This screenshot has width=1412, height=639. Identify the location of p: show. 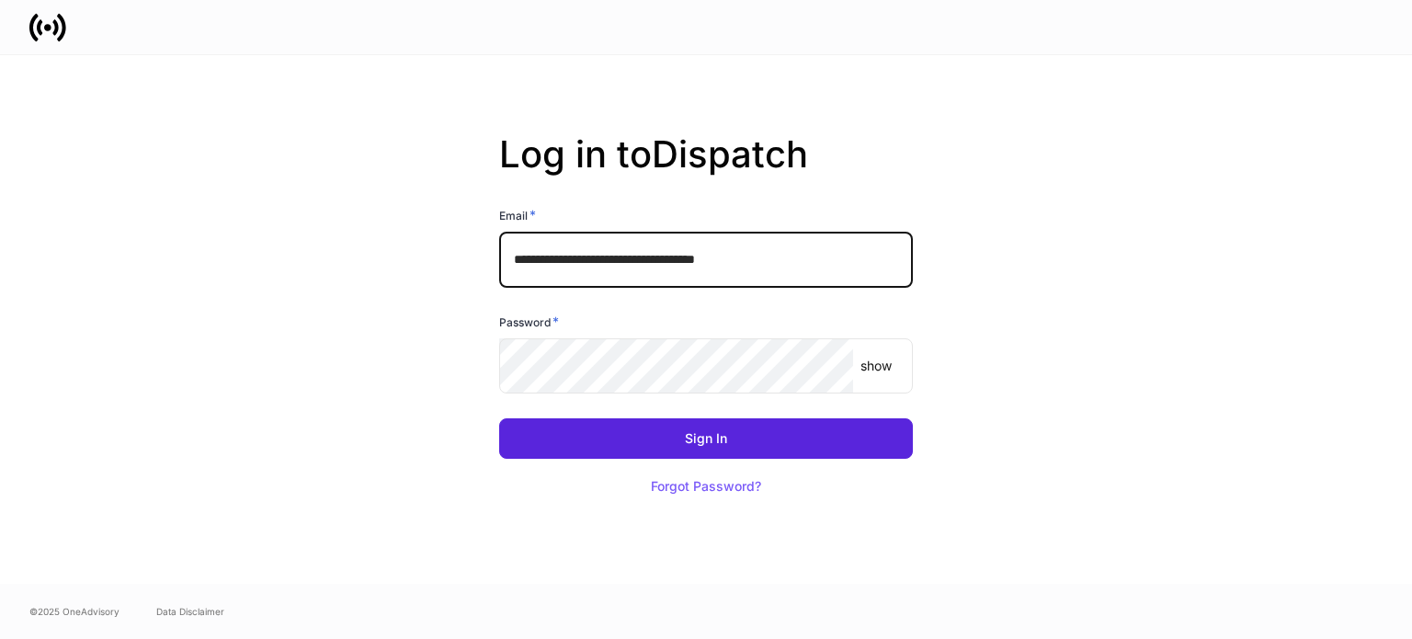
(876, 366).